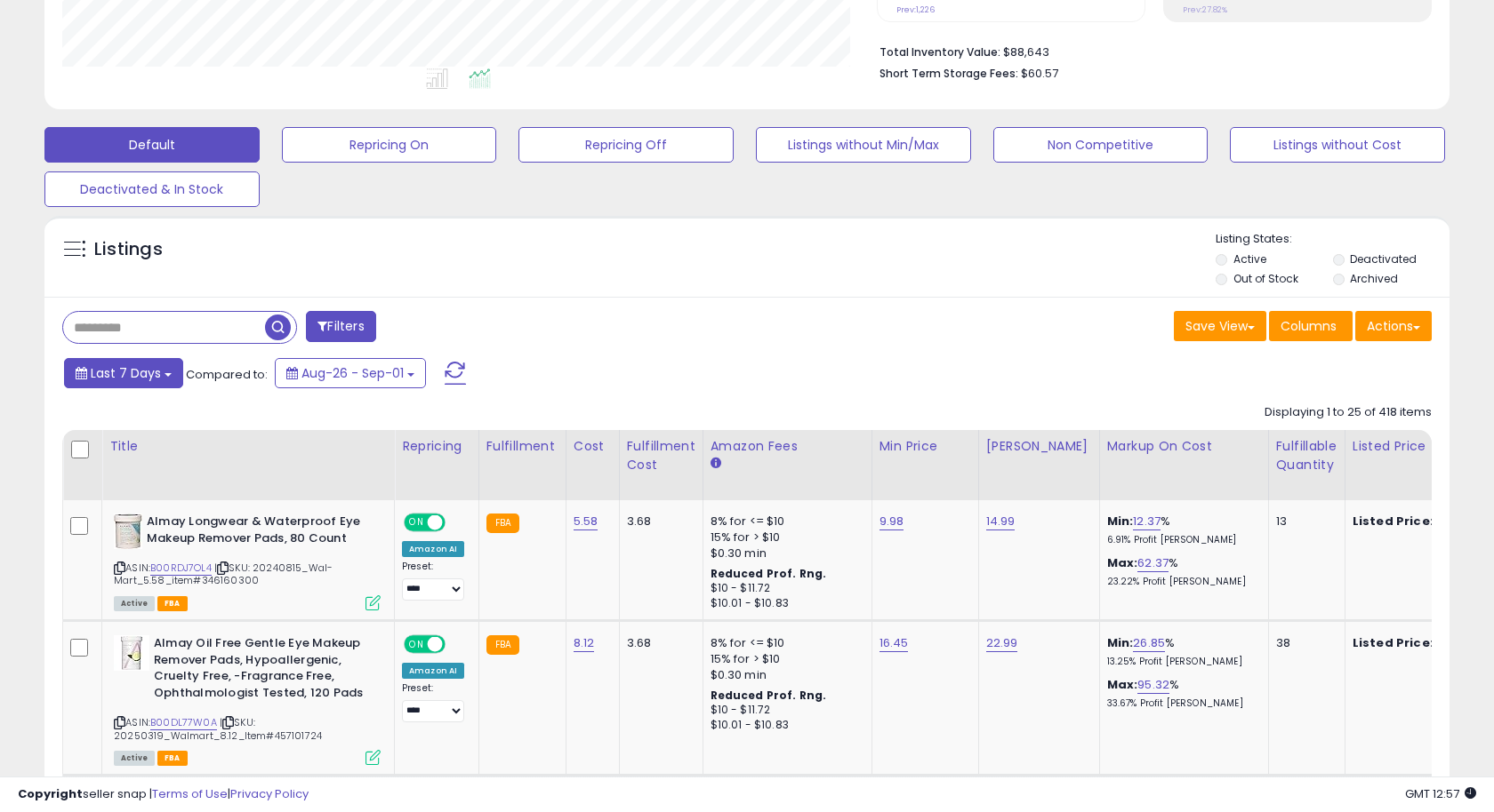 This screenshot has height=812, width=1494. Describe the element at coordinates (457, 523) in the screenshot. I see `span: OFF` at that location.